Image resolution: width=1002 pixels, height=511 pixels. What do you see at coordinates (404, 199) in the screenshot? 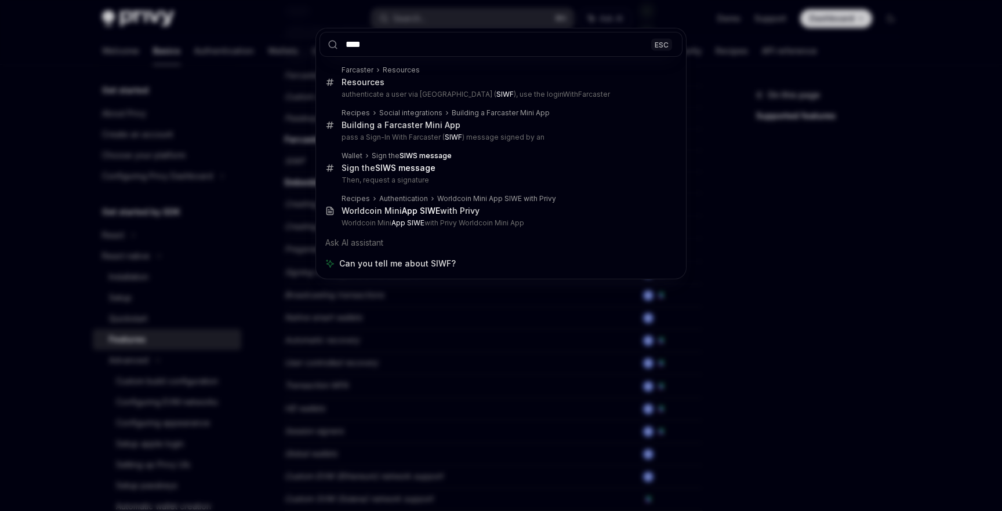
I see `div: Authentication` at bounding box center [404, 199].